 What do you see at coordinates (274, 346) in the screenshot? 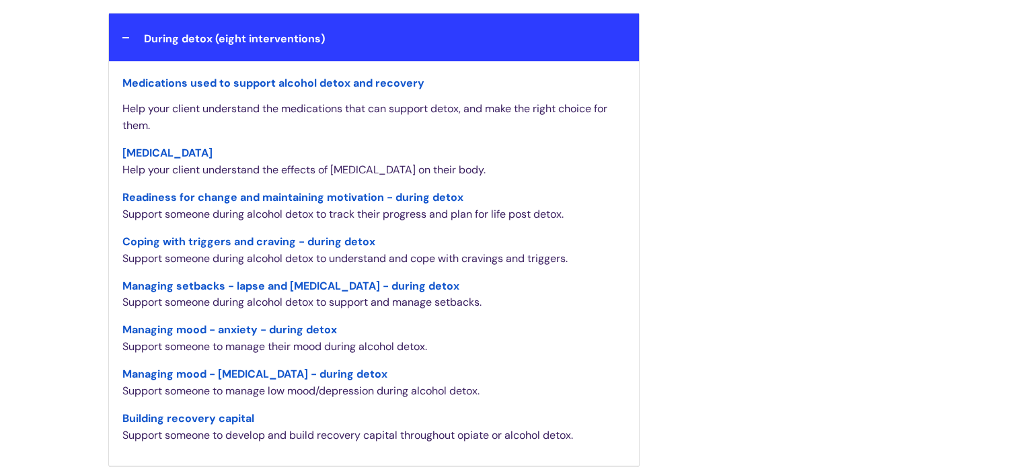
I see `span: Support someone to manage their mood during alcohol detox.` at bounding box center [274, 346].